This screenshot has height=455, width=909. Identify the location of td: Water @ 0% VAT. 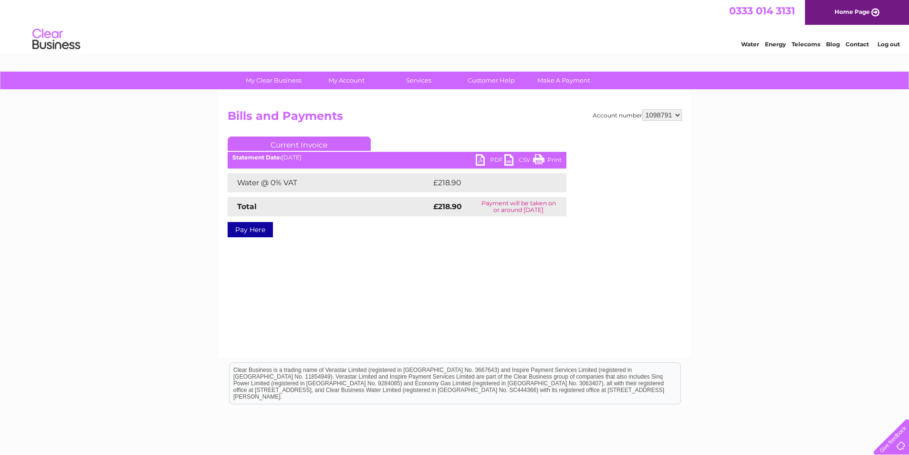
(329, 183).